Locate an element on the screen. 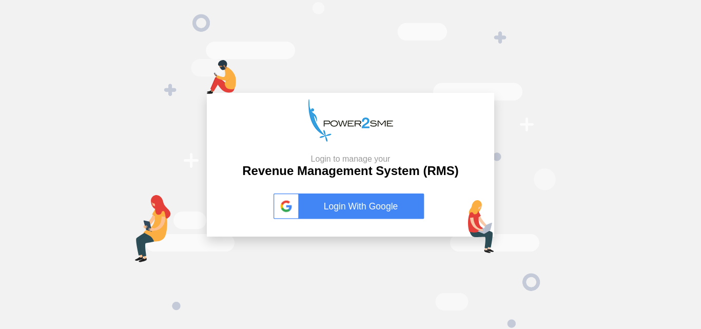  h2: Revenue Management System (RMS) is located at coordinates (350, 166).